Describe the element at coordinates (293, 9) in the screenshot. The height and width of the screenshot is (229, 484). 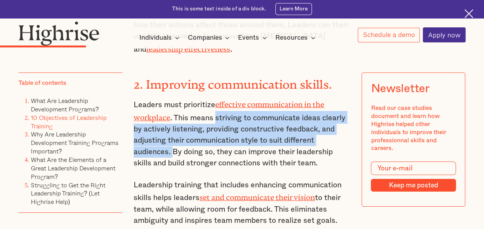
I see `a: Learn More` at that location.